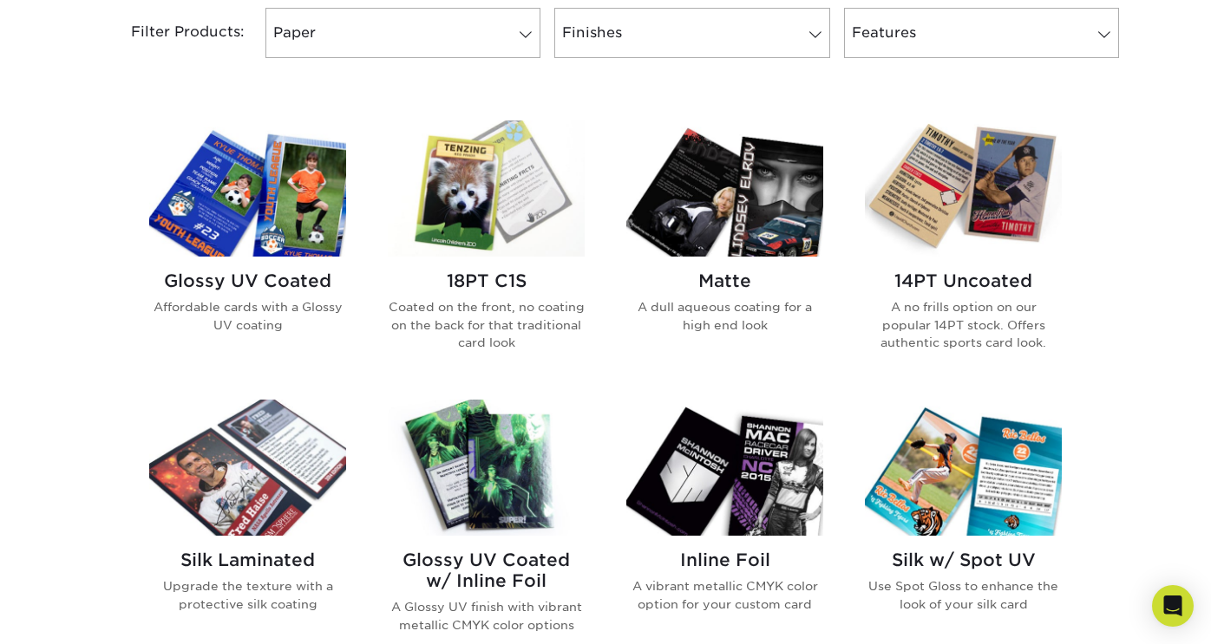 The image size is (1211, 644). I want to click on h2: 14PT Uncoated, so click(963, 281).